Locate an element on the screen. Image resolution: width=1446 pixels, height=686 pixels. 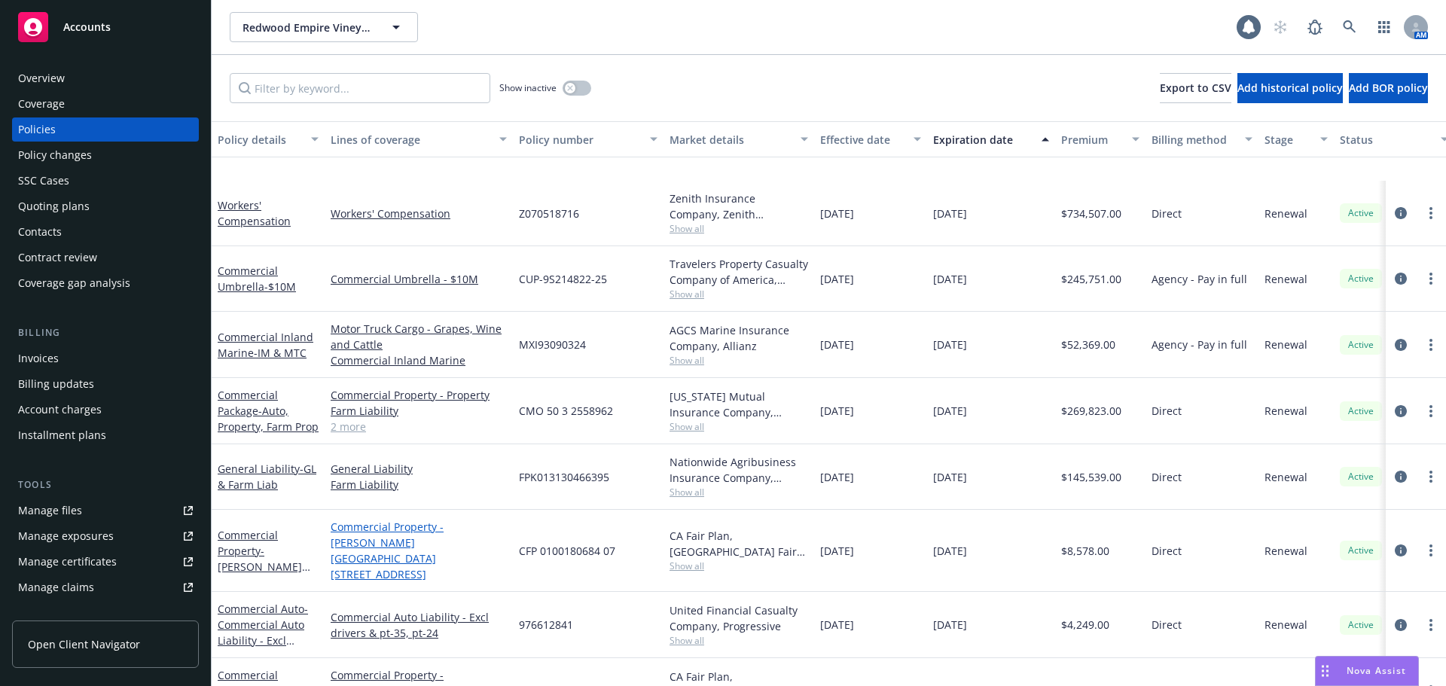
span: $245,751.00 is located at coordinates (1092, 279).